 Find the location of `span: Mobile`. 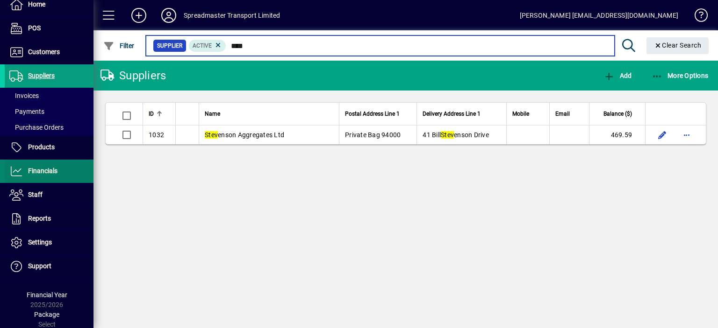

span: Mobile is located at coordinates (520, 114).